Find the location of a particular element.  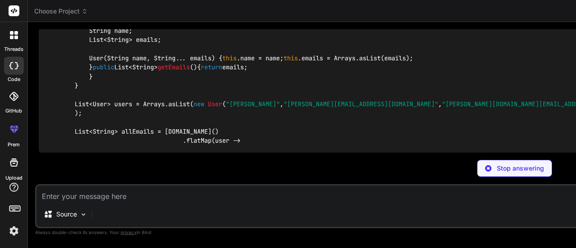

label: GitHub is located at coordinates (14, 111).